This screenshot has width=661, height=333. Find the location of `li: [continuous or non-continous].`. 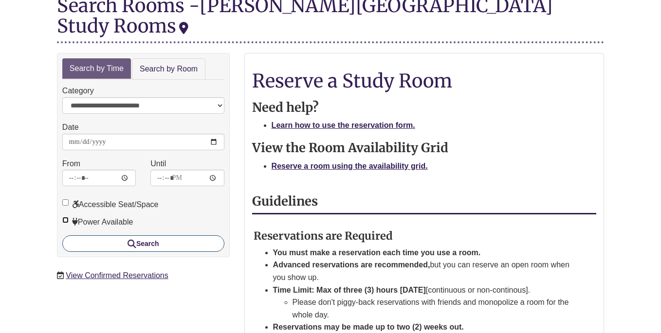

li: [continuous or non-continous]. is located at coordinates (423, 303).